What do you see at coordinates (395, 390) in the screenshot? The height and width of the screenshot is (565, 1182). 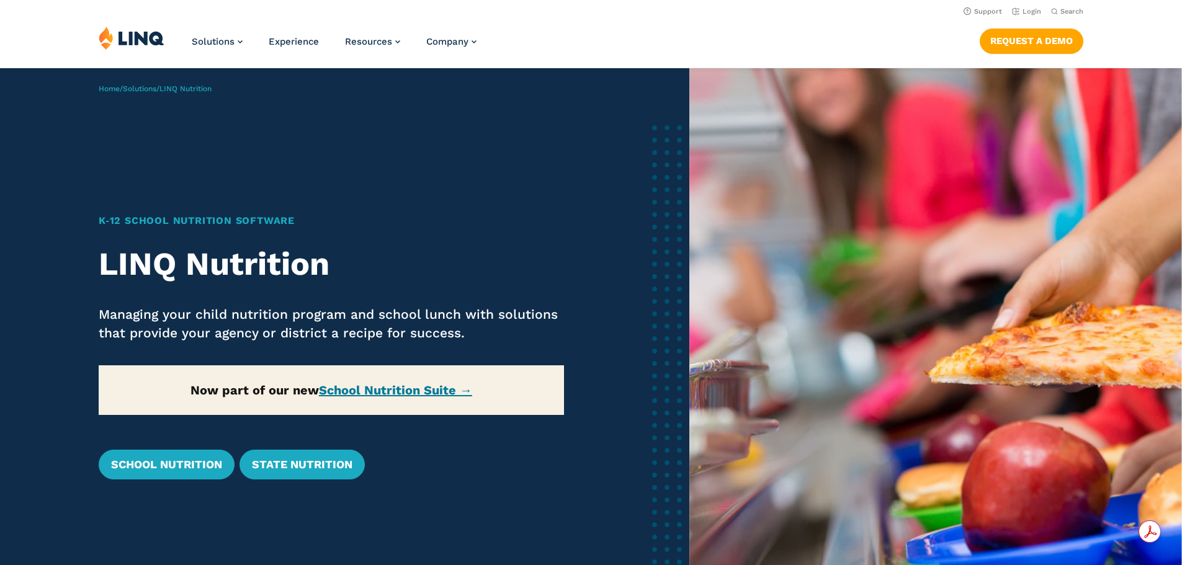 I see `a: School Nutrition Suite →` at bounding box center [395, 390].